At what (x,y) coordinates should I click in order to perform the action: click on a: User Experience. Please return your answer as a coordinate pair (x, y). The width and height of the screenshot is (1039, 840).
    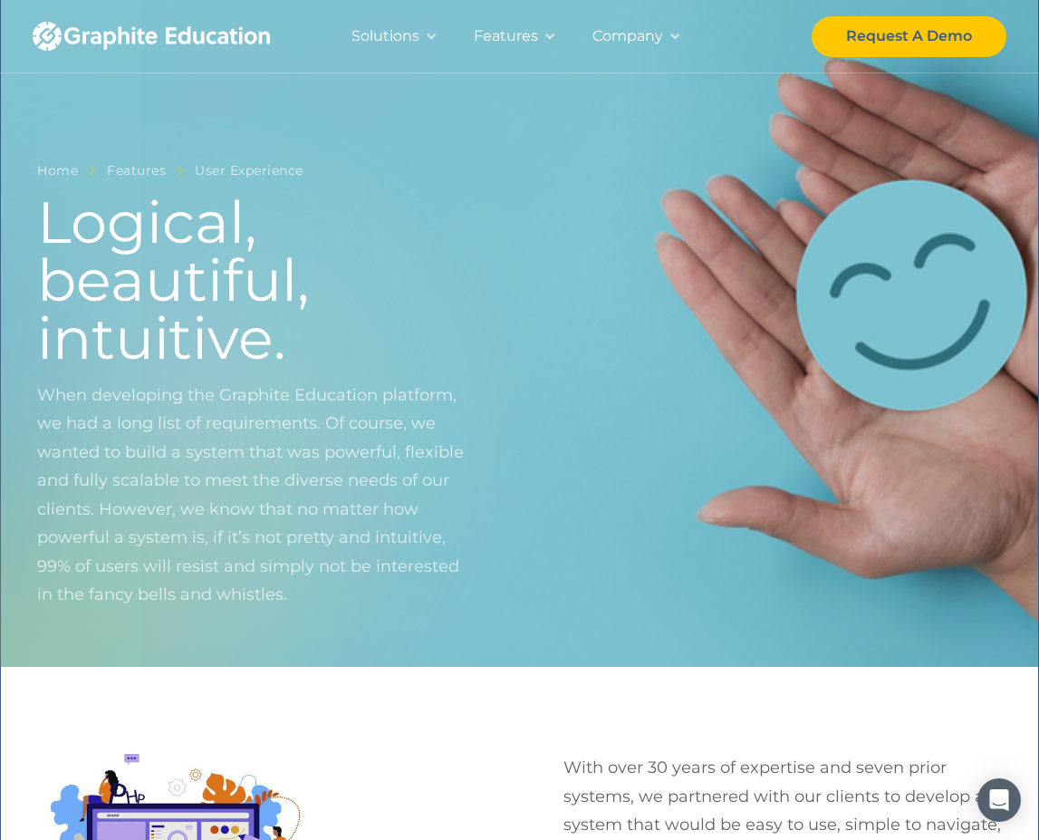
    Looking at the image, I should click on (249, 170).